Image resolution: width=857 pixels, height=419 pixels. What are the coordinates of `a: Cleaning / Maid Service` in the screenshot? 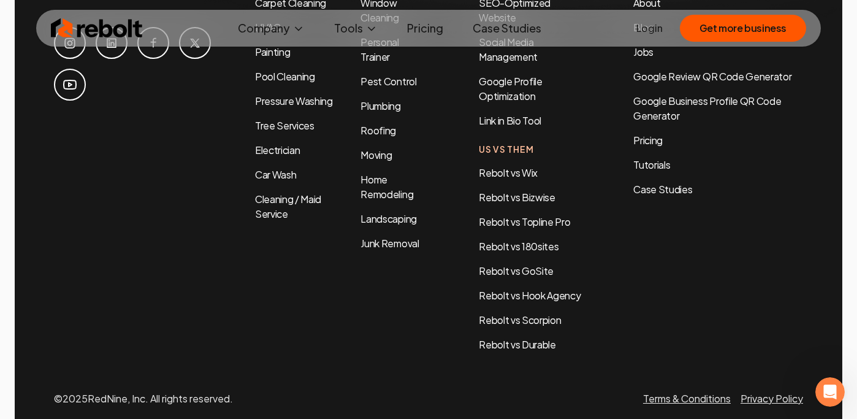 It's located at (288, 206).